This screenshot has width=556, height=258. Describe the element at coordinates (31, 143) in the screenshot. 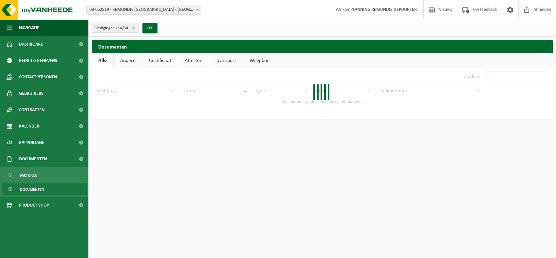

I see `span: Rapportage` at that location.